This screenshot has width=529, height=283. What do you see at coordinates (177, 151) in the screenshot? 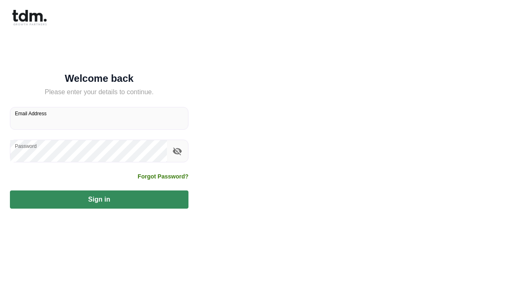
I see `button: toggle password visibility` at bounding box center [177, 151].